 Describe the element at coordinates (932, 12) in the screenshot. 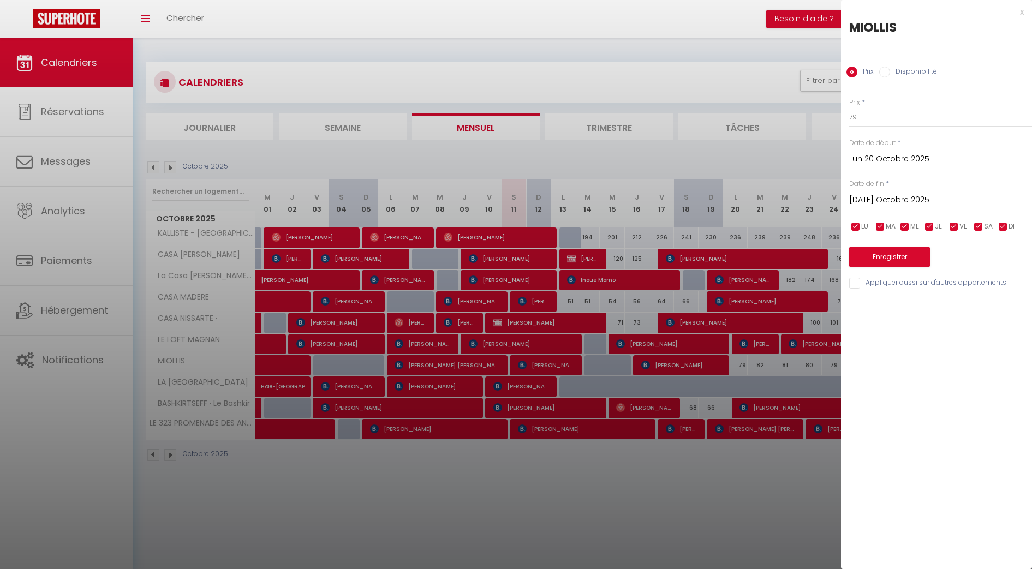

I see `div: x` at that location.